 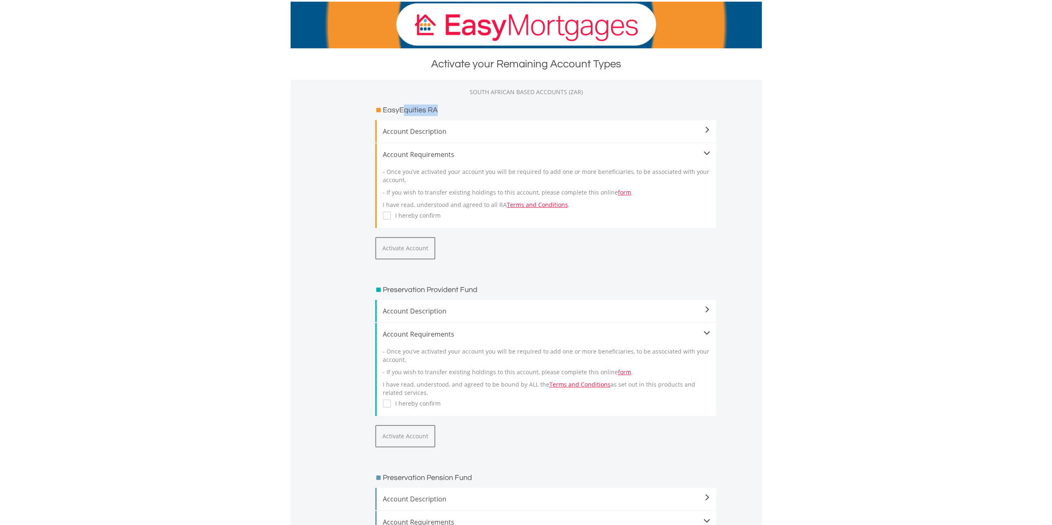 What do you see at coordinates (410, 110) in the screenshot?
I see `h3: EasyEquities RA` at bounding box center [410, 110].